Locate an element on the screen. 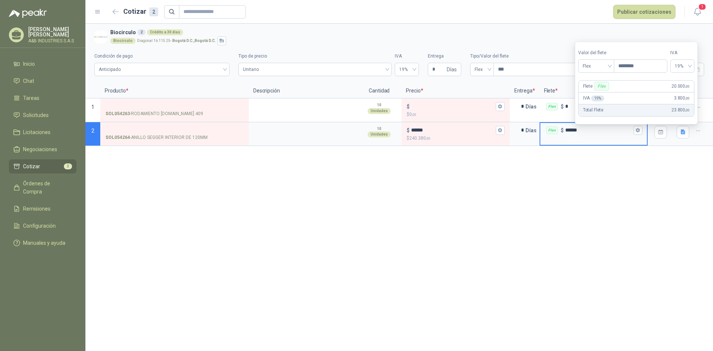 Image resolution: width=713 pixels, height=351 pixels. a: Solicitudes is located at coordinates (43, 115).